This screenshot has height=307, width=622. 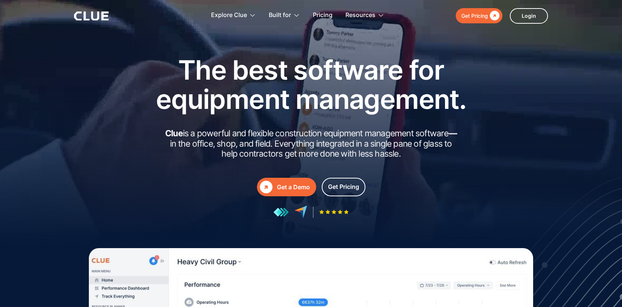 I want to click on a: Pricing, so click(x=323, y=15).